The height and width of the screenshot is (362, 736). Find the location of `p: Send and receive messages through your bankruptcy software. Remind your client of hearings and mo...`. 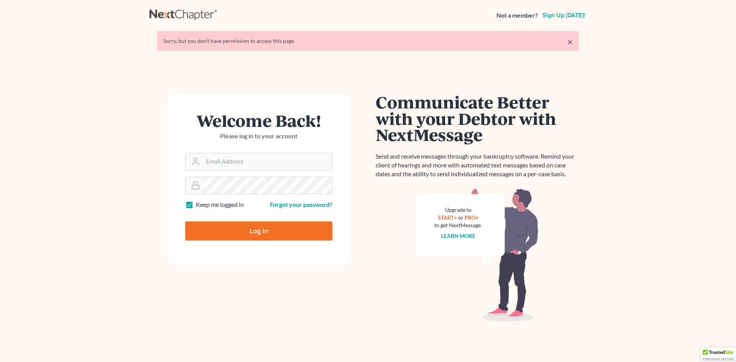

p: Send and receive messages through your bankruptcy software. Remind your client of hearings and mo... is located at coordinates (477, 165).